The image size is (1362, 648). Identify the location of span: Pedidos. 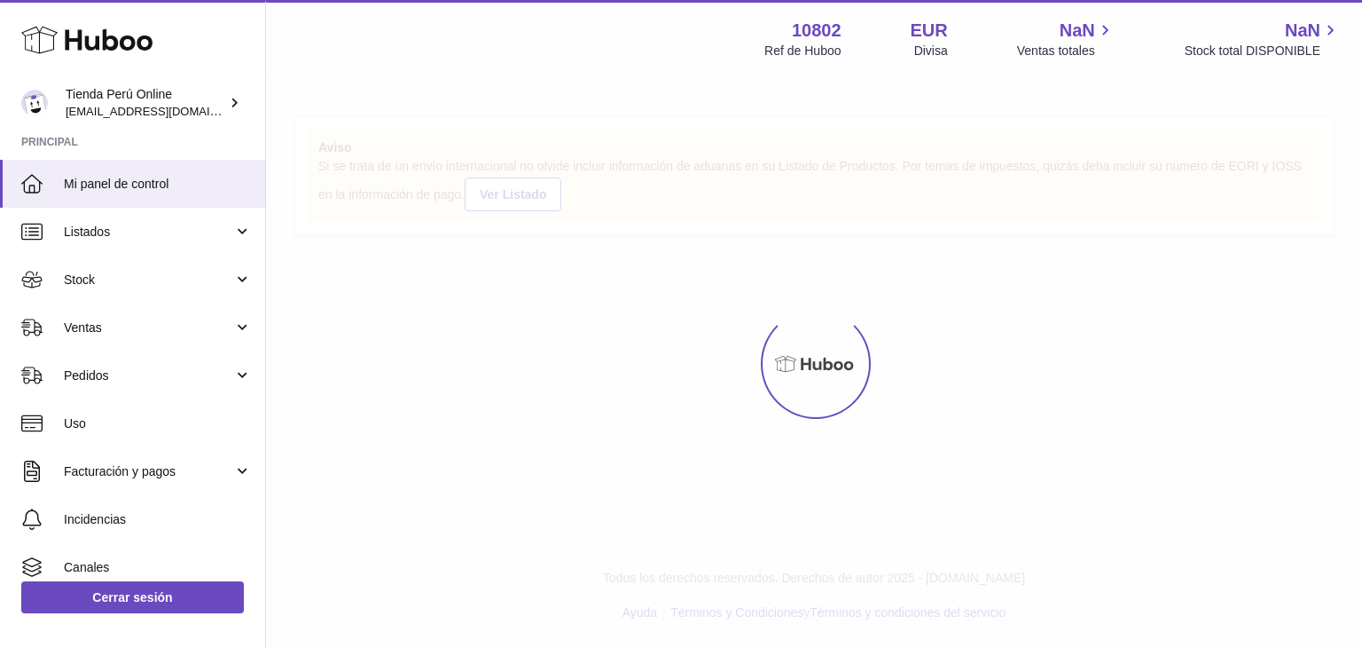
(148, 375).